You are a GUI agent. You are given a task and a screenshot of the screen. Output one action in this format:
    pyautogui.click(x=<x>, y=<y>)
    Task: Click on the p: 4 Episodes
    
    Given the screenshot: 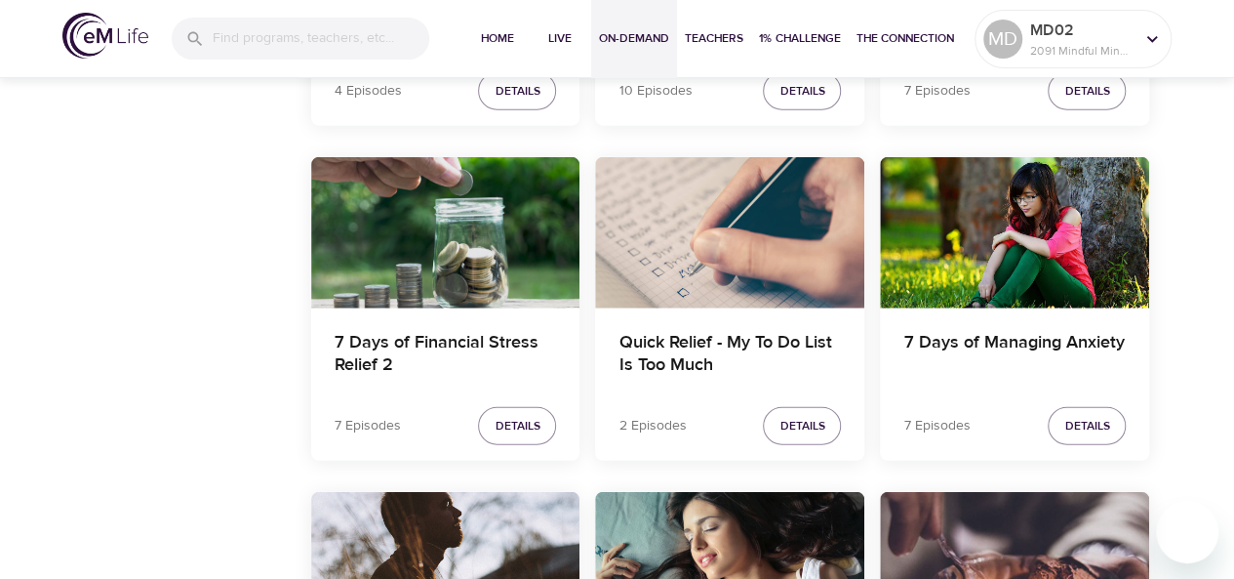 What is the action you would take?
    pyautogui.click(x=368, y=91)
    